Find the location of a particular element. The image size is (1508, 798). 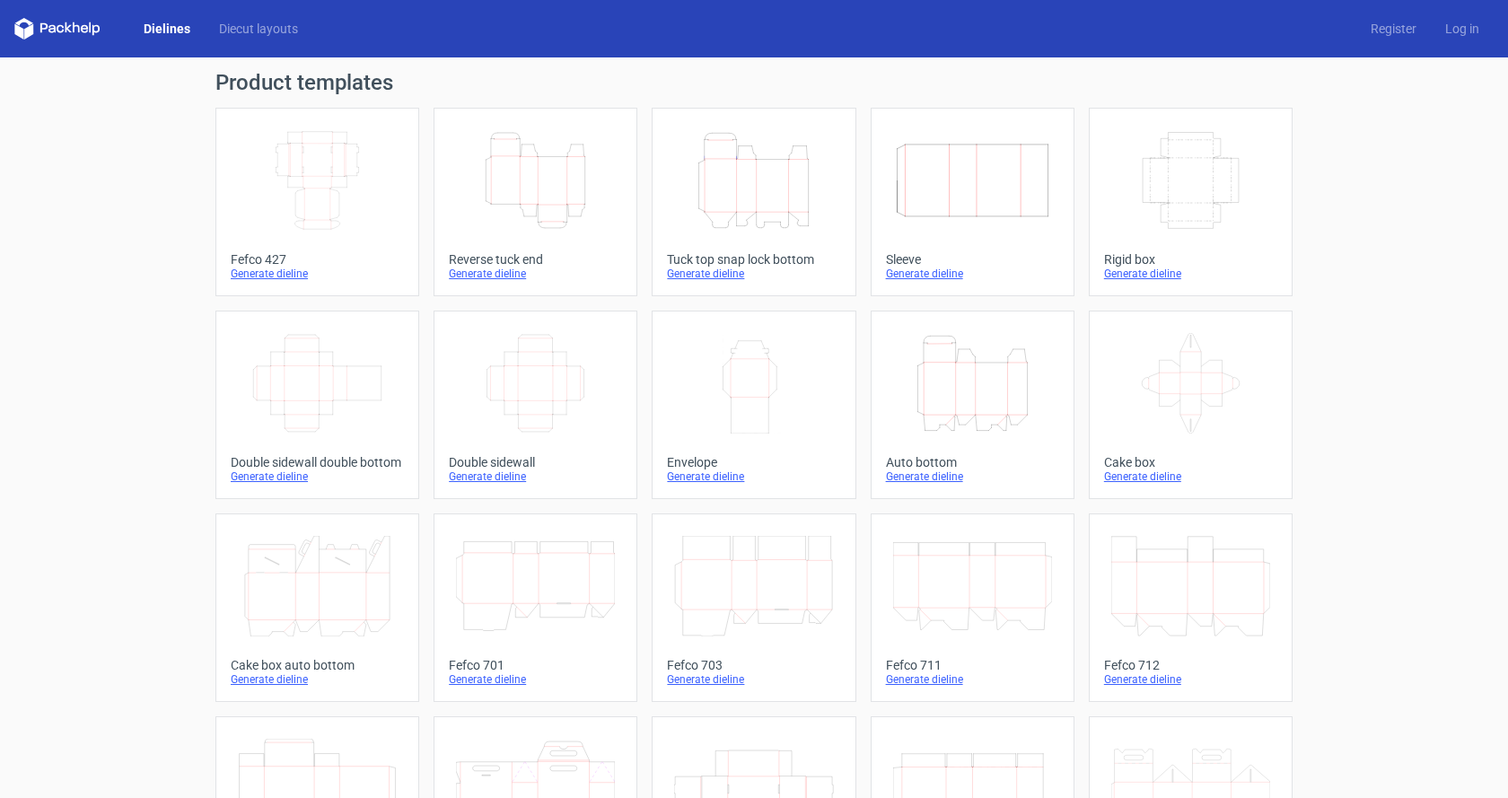

a: Dielines is located at coordinates (167, 29).